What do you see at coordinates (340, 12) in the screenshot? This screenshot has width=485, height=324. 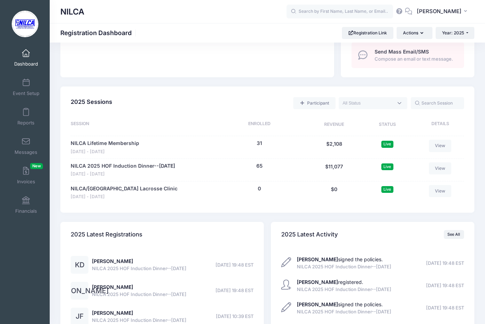 I see `input: Search by First Name, Last Name, or Email...` at bounding box center [340, 12].